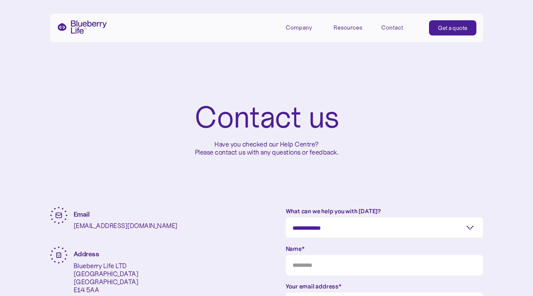  What do you see at coordinates (384, 287) in the screenshot?
I see `label: Your email address*` at bounding box center [384, 287].